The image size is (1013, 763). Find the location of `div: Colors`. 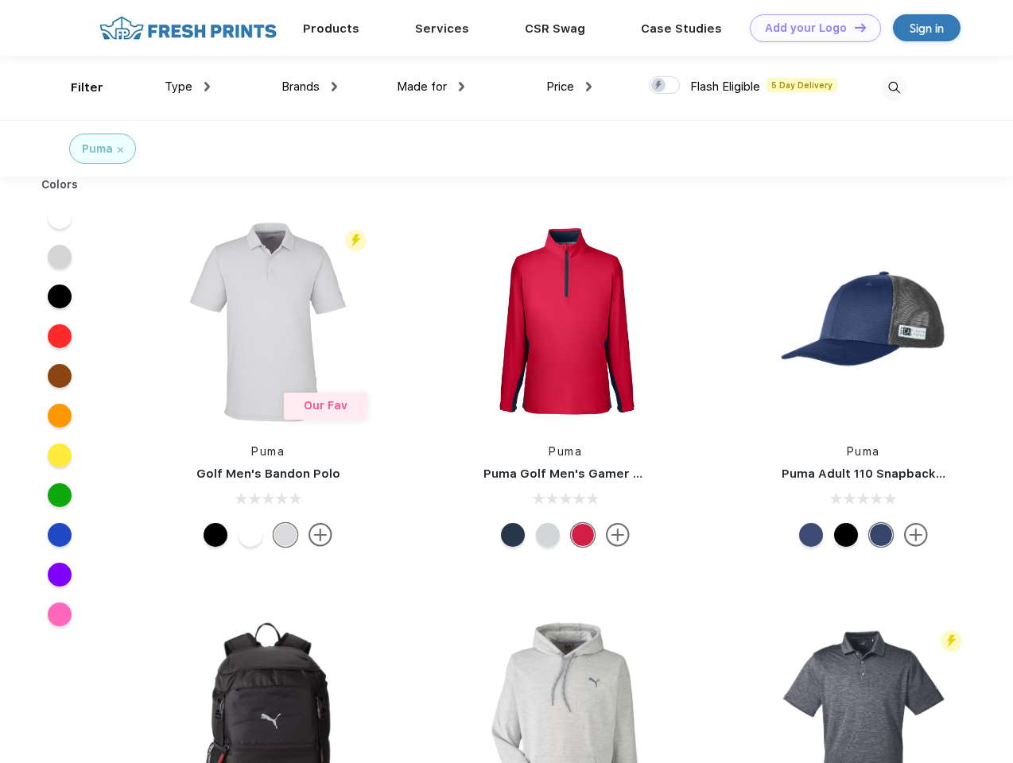

div: Colors is located at coordinates (60, 185).